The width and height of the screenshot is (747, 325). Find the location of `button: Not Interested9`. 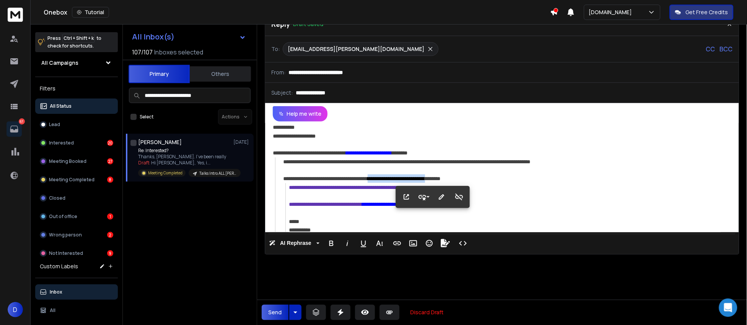

button: Not Interested9 is located at coordinates (77, 253).